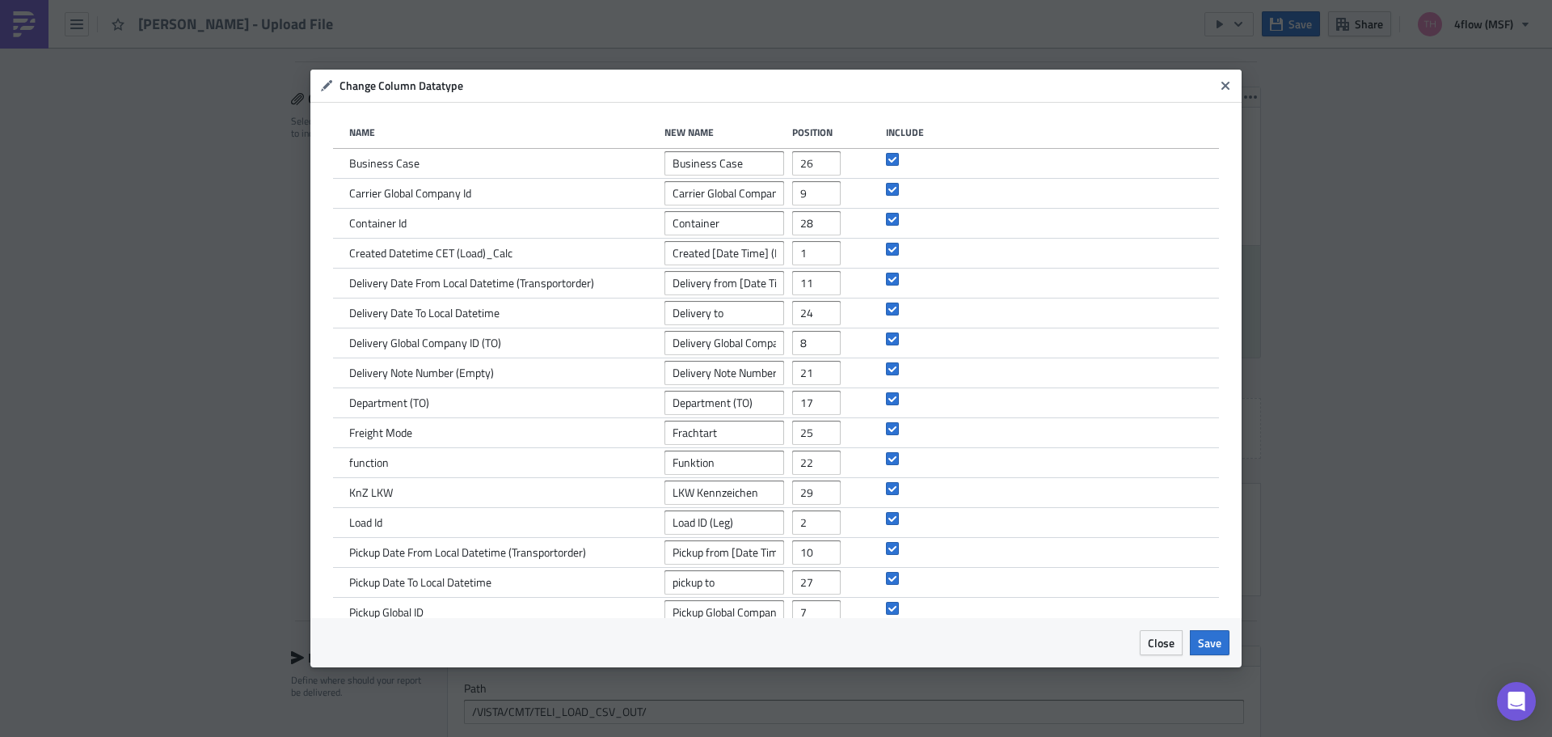 This screenshot has width=1552, height=737. What do you see at coordinates (378, 223) in the screenshot?
I see `span: Container Id` at bounding box center [378, 223].